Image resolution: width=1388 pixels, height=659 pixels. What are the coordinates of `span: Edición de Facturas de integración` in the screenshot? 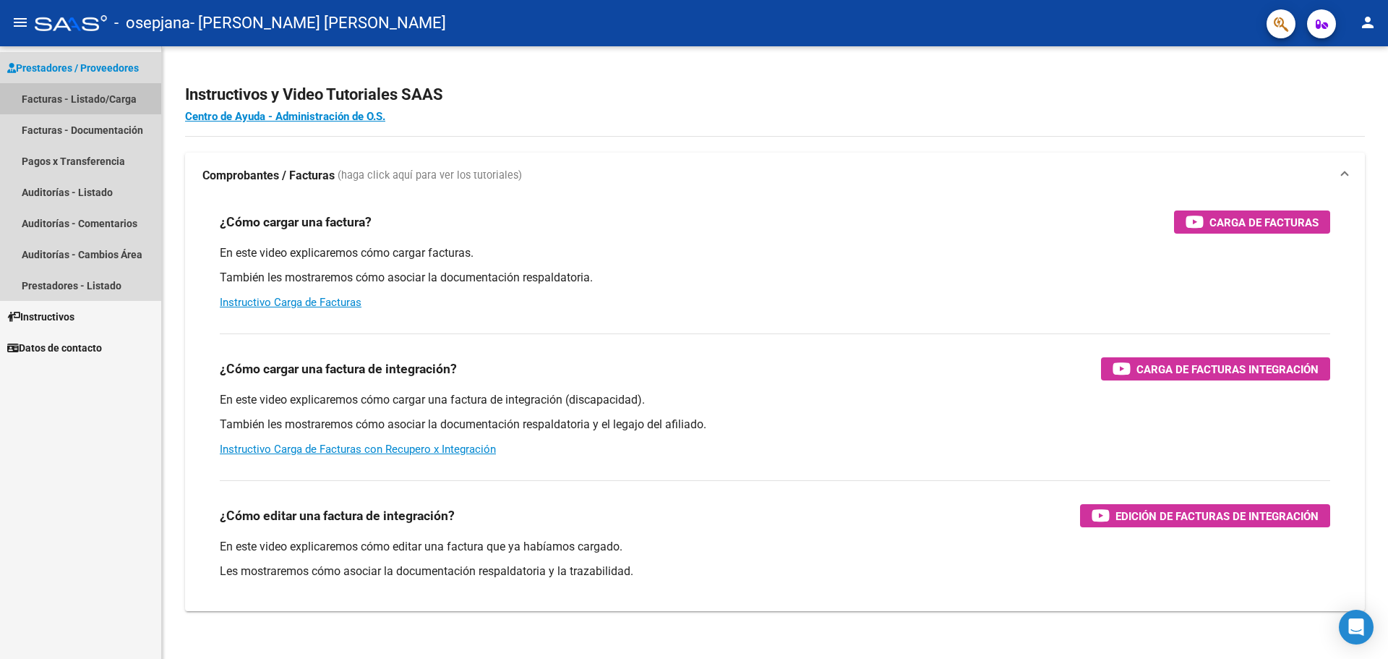 It's located at (1217, 516).